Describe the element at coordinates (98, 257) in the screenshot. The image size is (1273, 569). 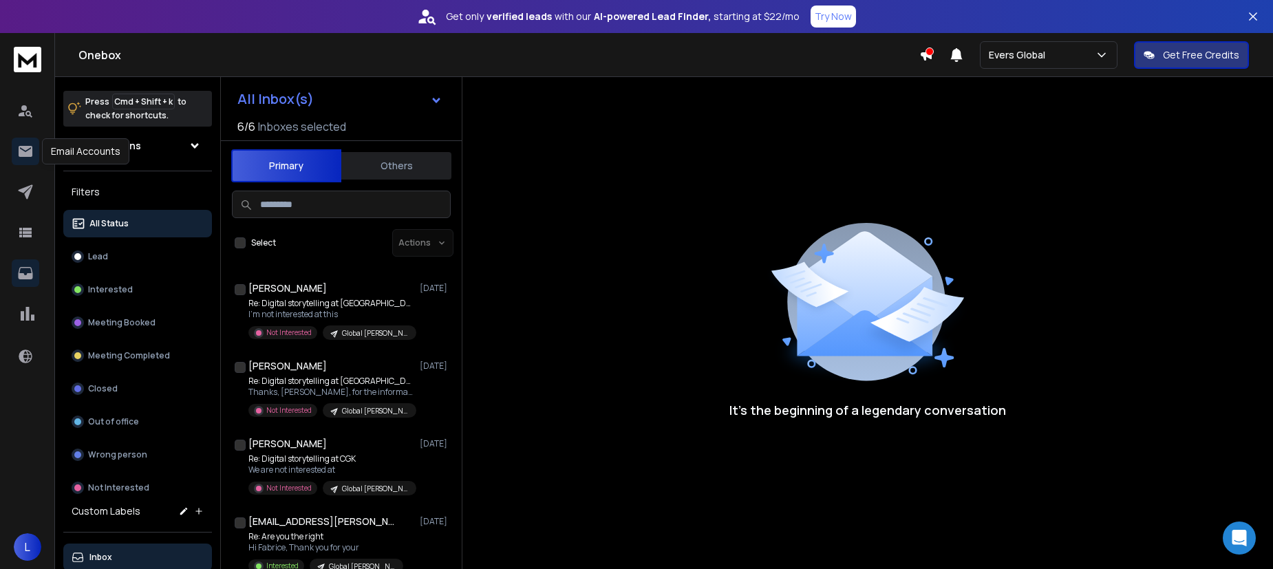
I see `p: Lead` at that location.